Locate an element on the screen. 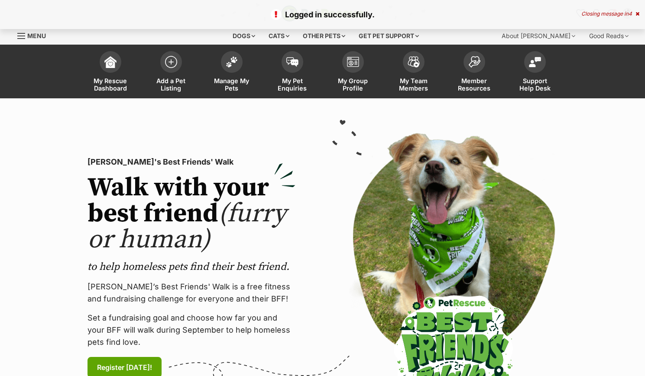 The height and width of the screenshot is (376, 645). span: Add a Pet Listing is located at coordinates (171, 84).